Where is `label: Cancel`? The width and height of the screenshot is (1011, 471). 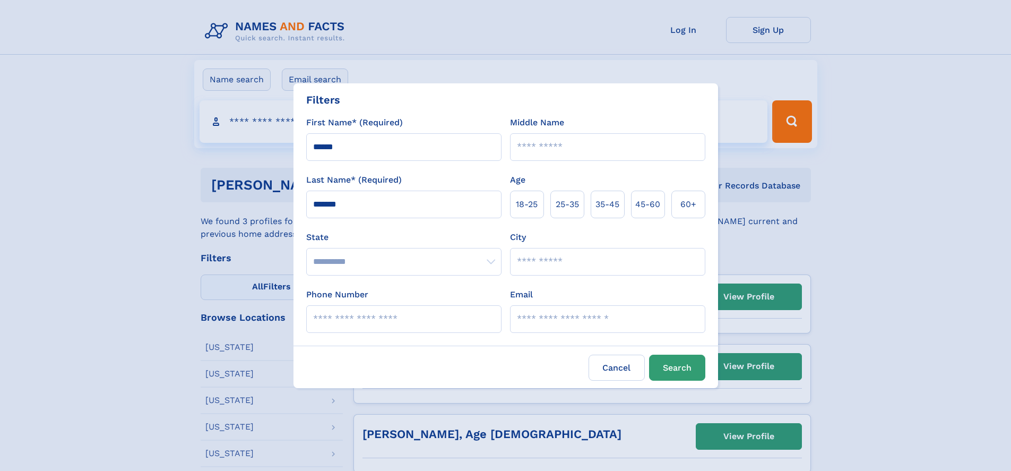 label: Cancel is located at coordinates (617, 367).